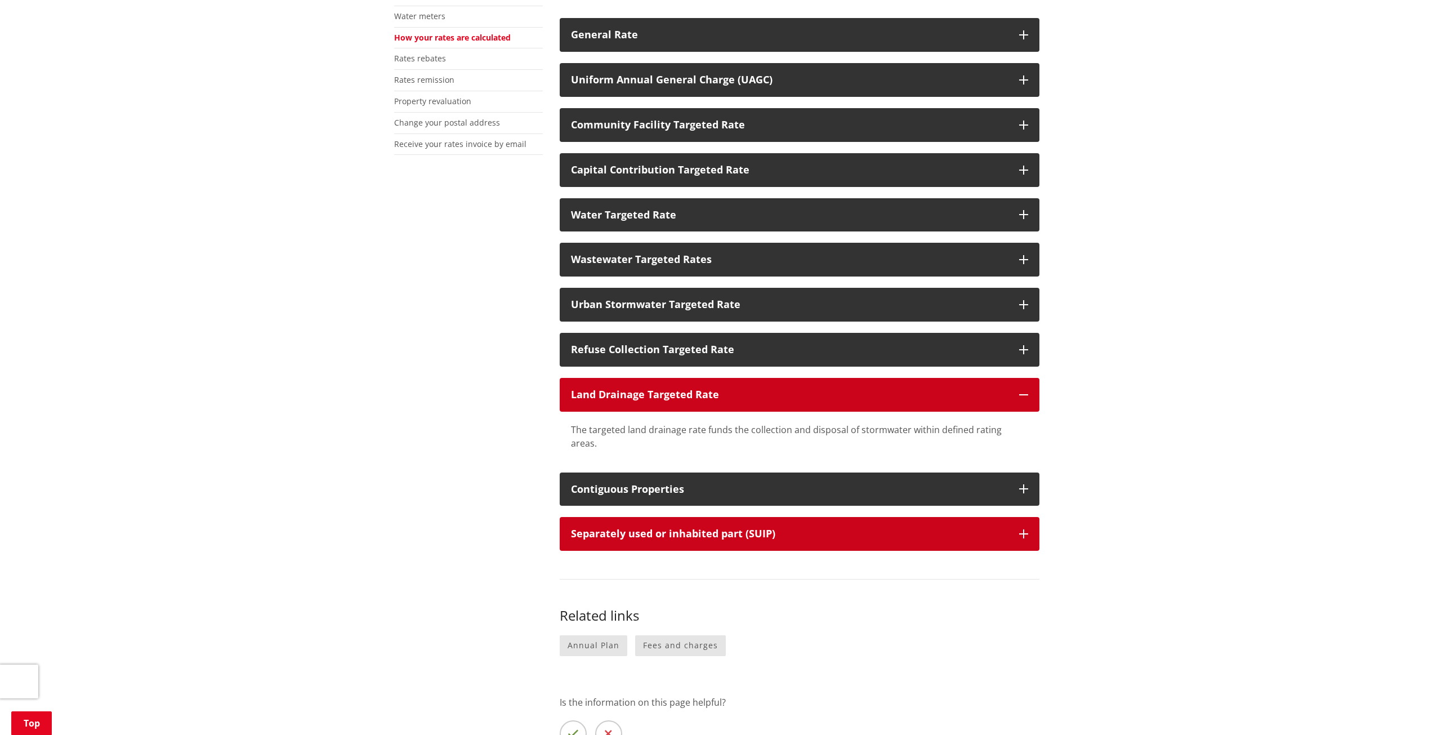 The image size is (1433, 735). What do you see at coordinates (432, 101) in the screenshot?
I see `a: Property revaluation` at bounding box center [432, 101].